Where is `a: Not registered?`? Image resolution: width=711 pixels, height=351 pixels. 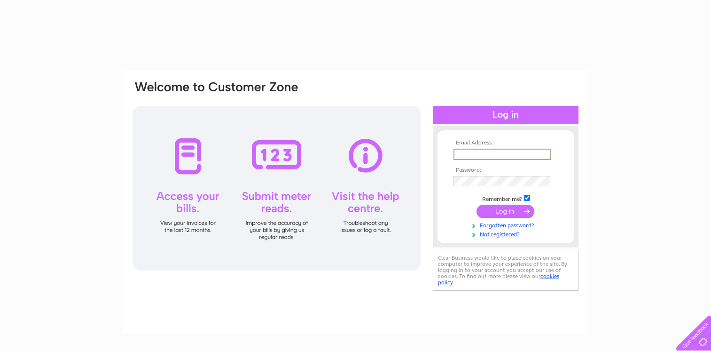 a: Not registered? is located at coordinates (507, 233).